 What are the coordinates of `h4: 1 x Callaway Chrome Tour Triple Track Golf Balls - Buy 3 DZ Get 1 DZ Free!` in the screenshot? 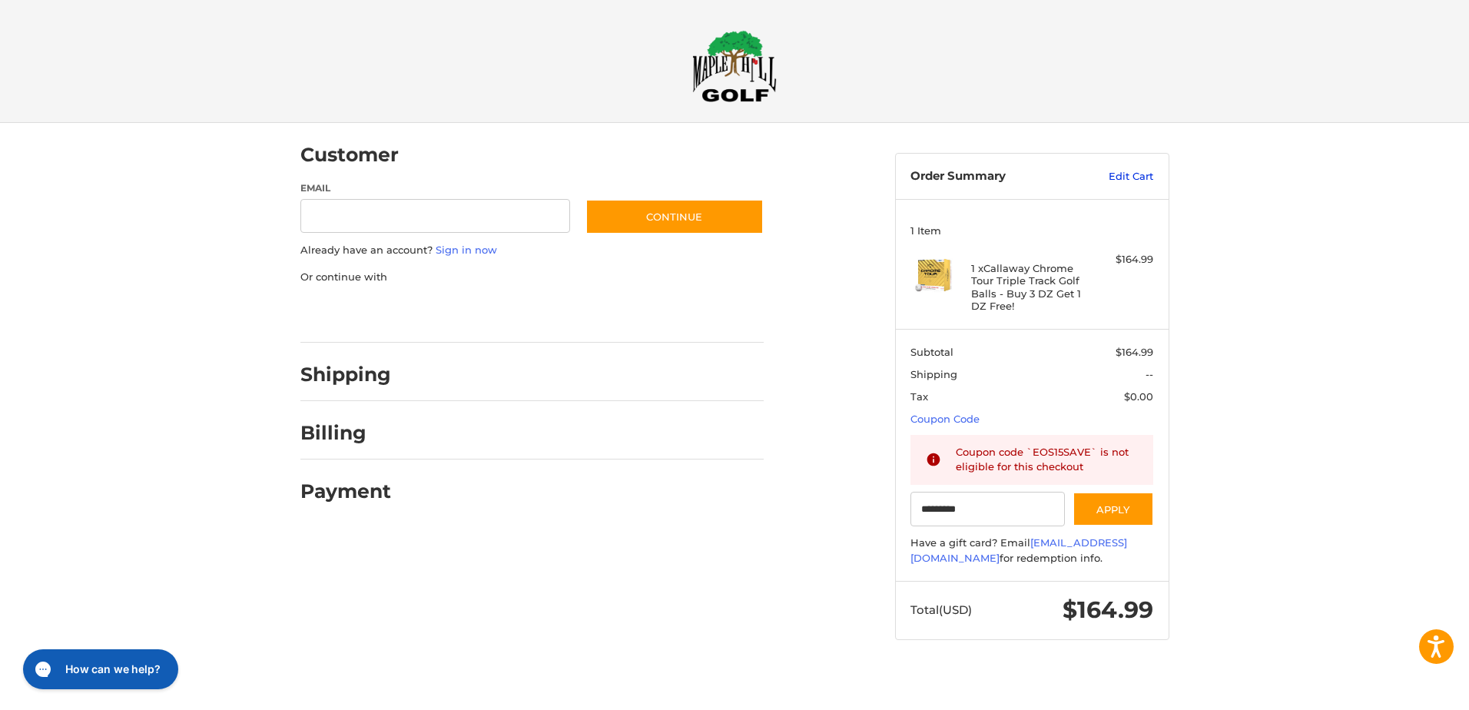 It's located at (1030, 287).